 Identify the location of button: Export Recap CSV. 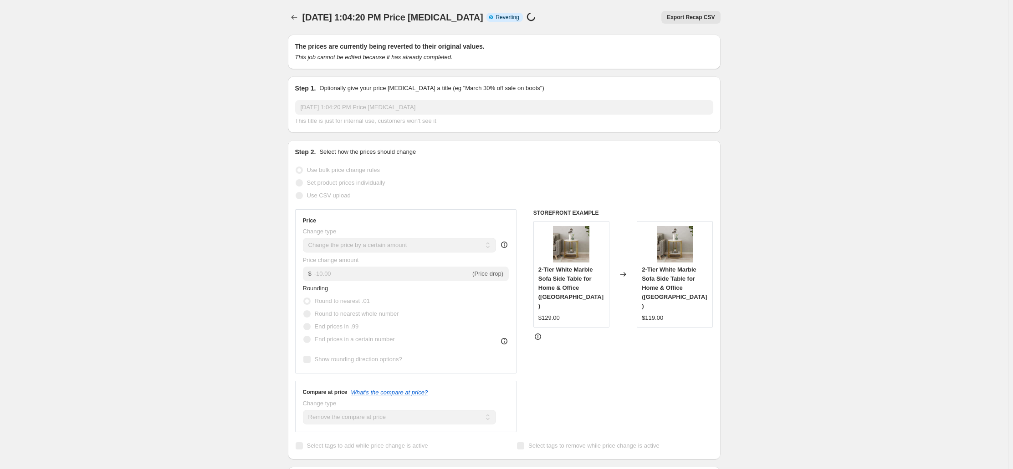
(690, 17).